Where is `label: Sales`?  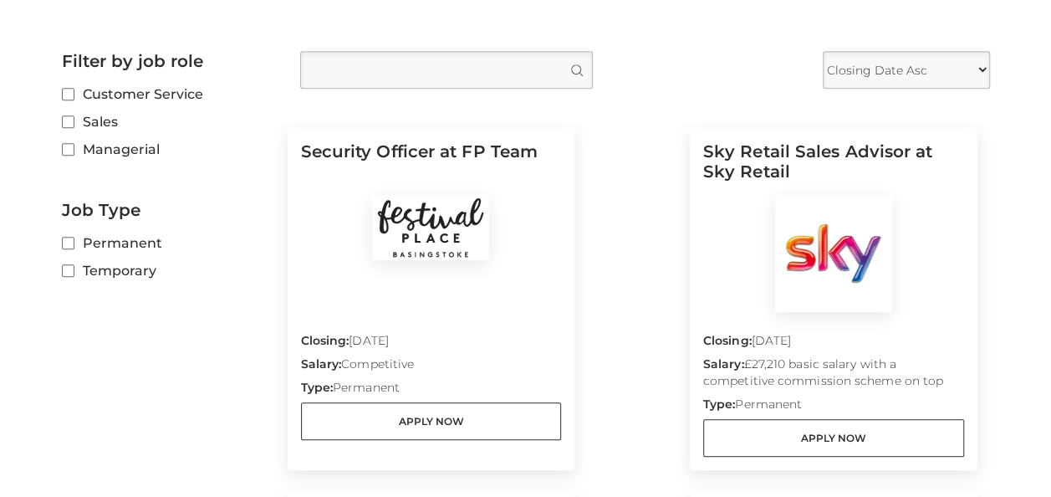 label: Sales is located at coordinates (168, 121).